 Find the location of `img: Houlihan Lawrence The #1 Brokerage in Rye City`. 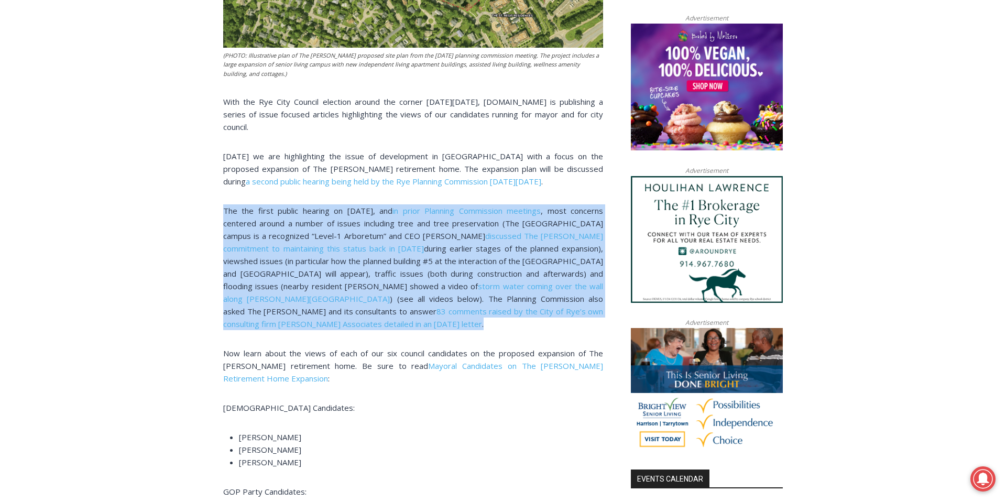

img: Houlihan Lawrence The #1 Brokerage in Rye City is located at coordinates (707, 240).